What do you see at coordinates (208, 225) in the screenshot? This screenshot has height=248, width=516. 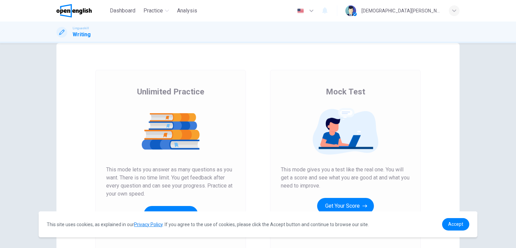 I see `span: This site uses cookies, as explained in our . If you agree to the use of cookies, please click th...` at bounding box center [208, 225].